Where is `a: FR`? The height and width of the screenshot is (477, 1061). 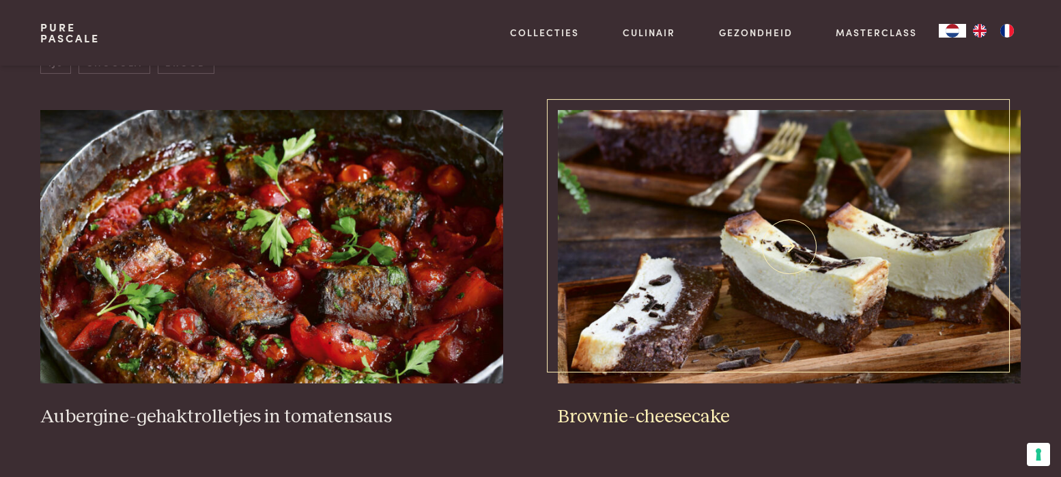 a: FR is located at coordinates (1007, 31).